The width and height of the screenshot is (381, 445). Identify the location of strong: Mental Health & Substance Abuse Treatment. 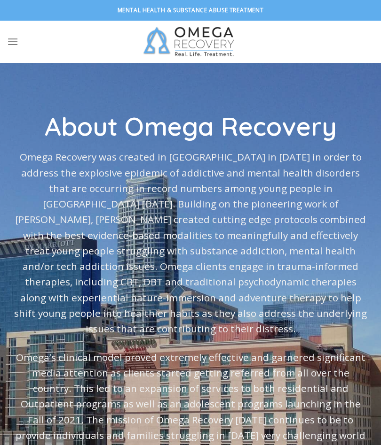
(190, 10).